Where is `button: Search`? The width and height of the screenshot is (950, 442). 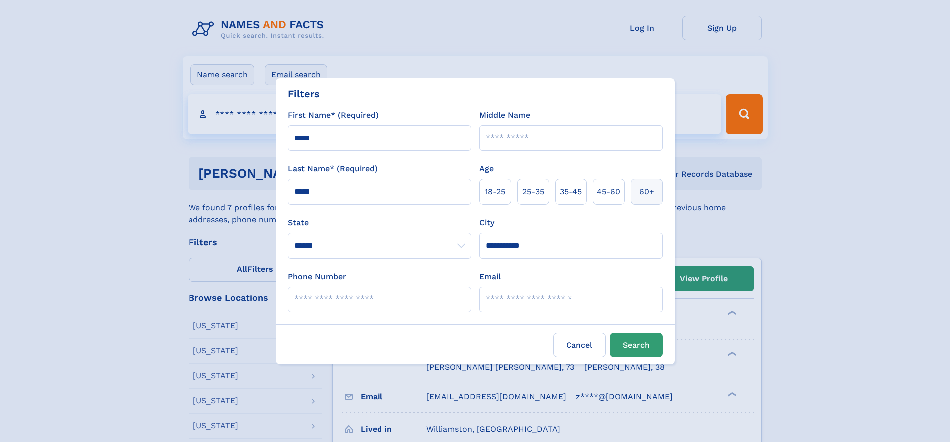
button: Search is located at coordinates (636, 345).